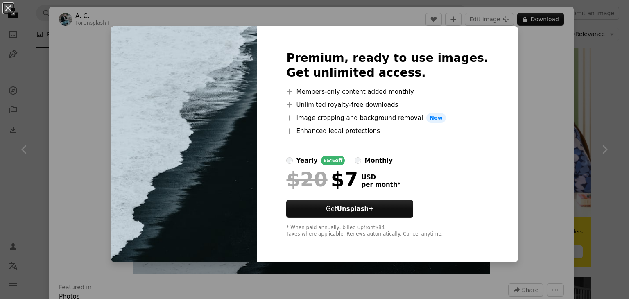 The image size is (629, 299). What do you see at coordinates (387, 105) in the screenshot?
I see `li: Unlimited royalty-free downloads` at bounding box center [387, 105].